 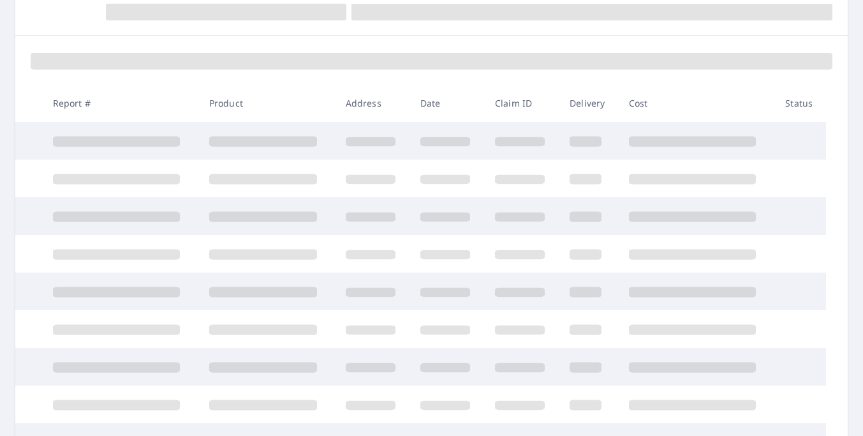 I want to click on th: Product, so click(x=267, y=103).